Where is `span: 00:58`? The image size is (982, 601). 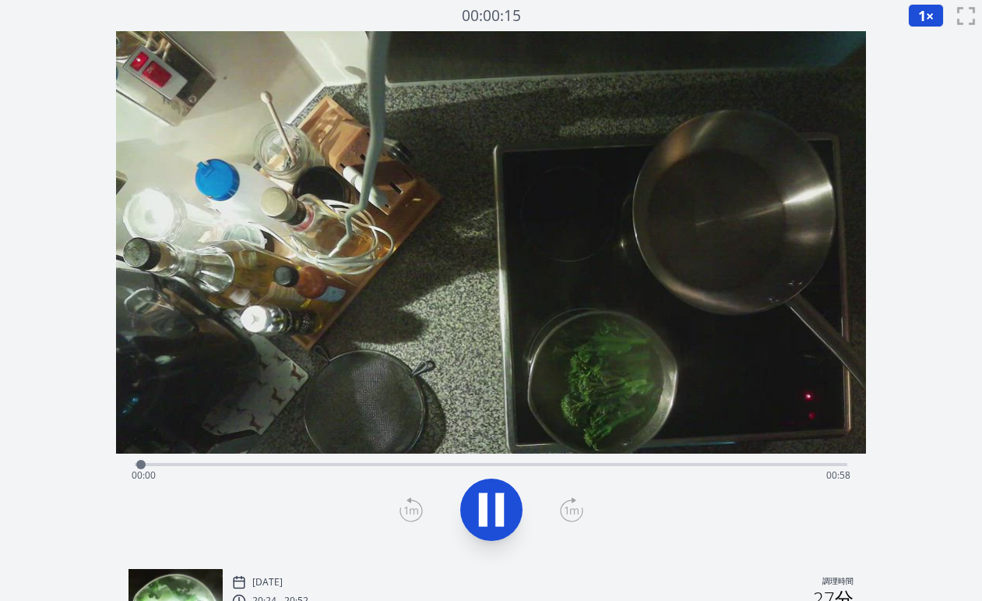 span: 00:58 is located at coordinates (838, 474).